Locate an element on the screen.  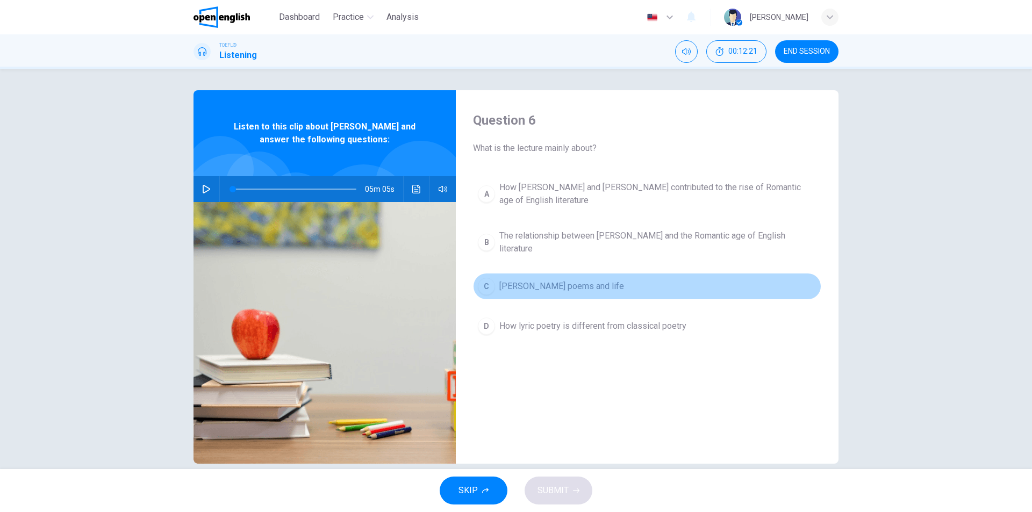
a: Analysis is located at coordinates (402, 17).